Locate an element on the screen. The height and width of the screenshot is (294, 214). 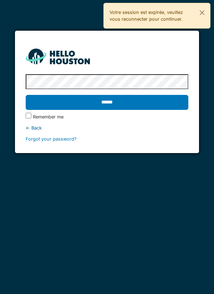
div: Votre session est expirée, veuillez vous reconnecter pour continuer. is located at coordinates (157, 16).